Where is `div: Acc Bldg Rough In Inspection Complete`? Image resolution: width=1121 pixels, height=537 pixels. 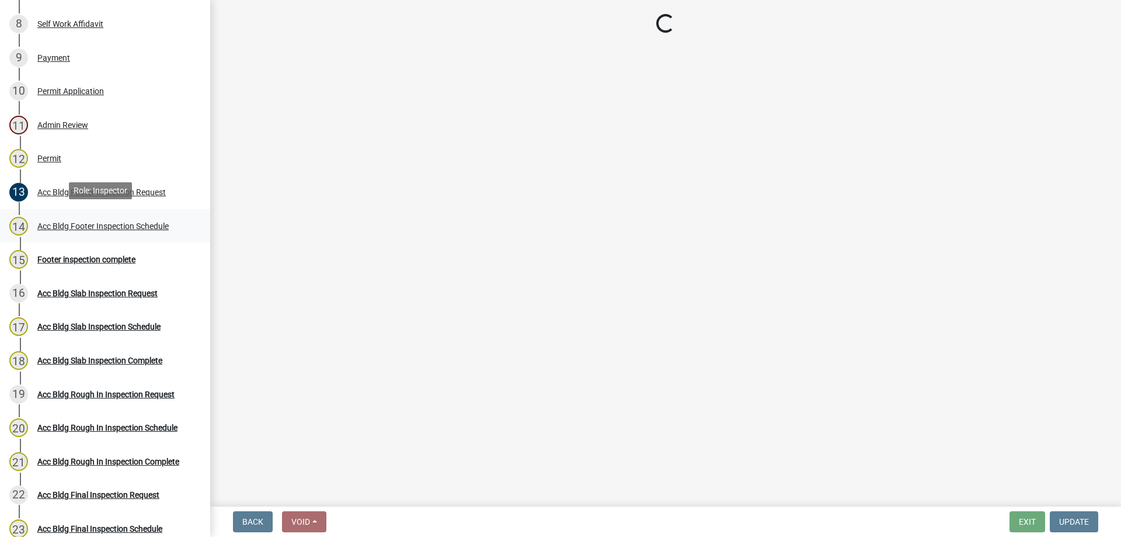 div: Acc Bldg Rough In Inspection Complete is located at coordinates (108, 461).